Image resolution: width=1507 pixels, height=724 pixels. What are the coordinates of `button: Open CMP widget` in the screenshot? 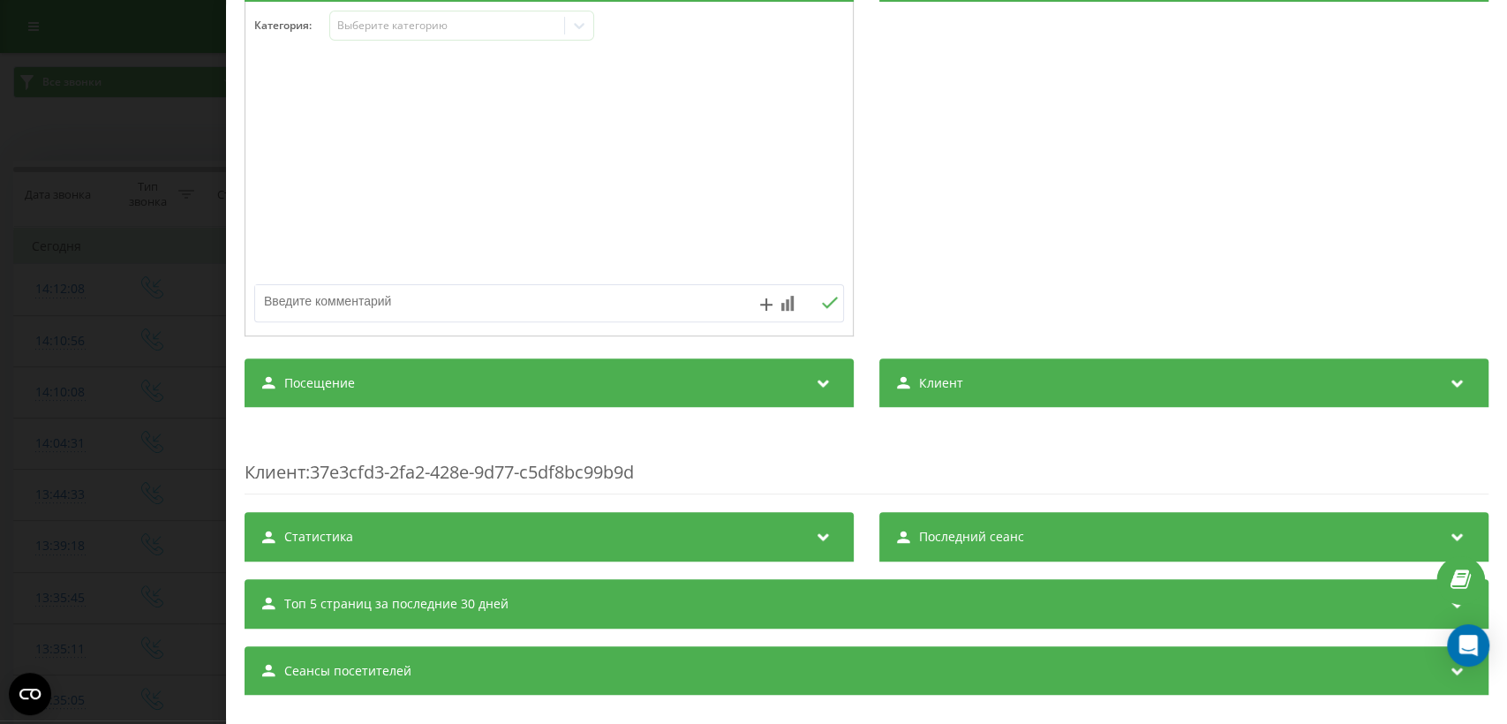 It's located at (30, 694).